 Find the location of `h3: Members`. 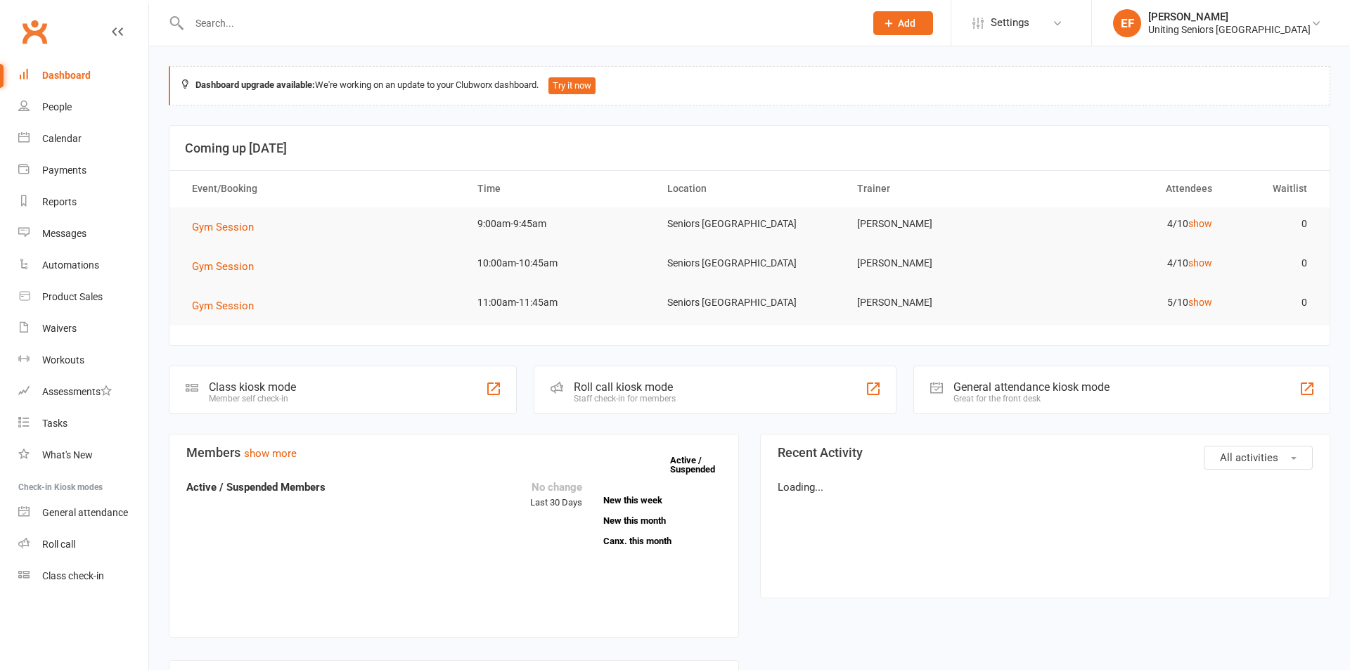

h3: Members is located at coordinates (454, 453).